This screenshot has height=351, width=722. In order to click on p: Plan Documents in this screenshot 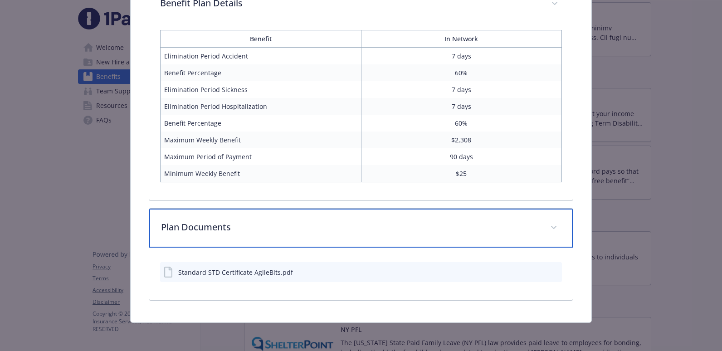, I will do `click(350, 227)`.